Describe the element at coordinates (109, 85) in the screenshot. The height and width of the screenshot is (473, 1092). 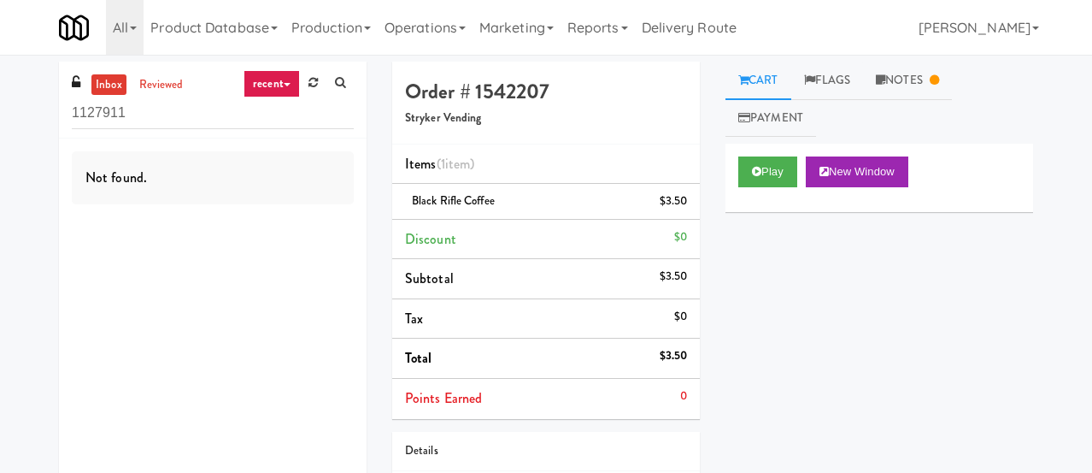
I see `a: inbox` at that location.